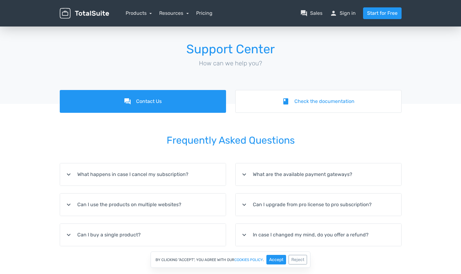  What do you see at coordinates (231, 140) in the screenshot?
I see `h2: Frequently Asked Questions` at bounding box center [231, 140].